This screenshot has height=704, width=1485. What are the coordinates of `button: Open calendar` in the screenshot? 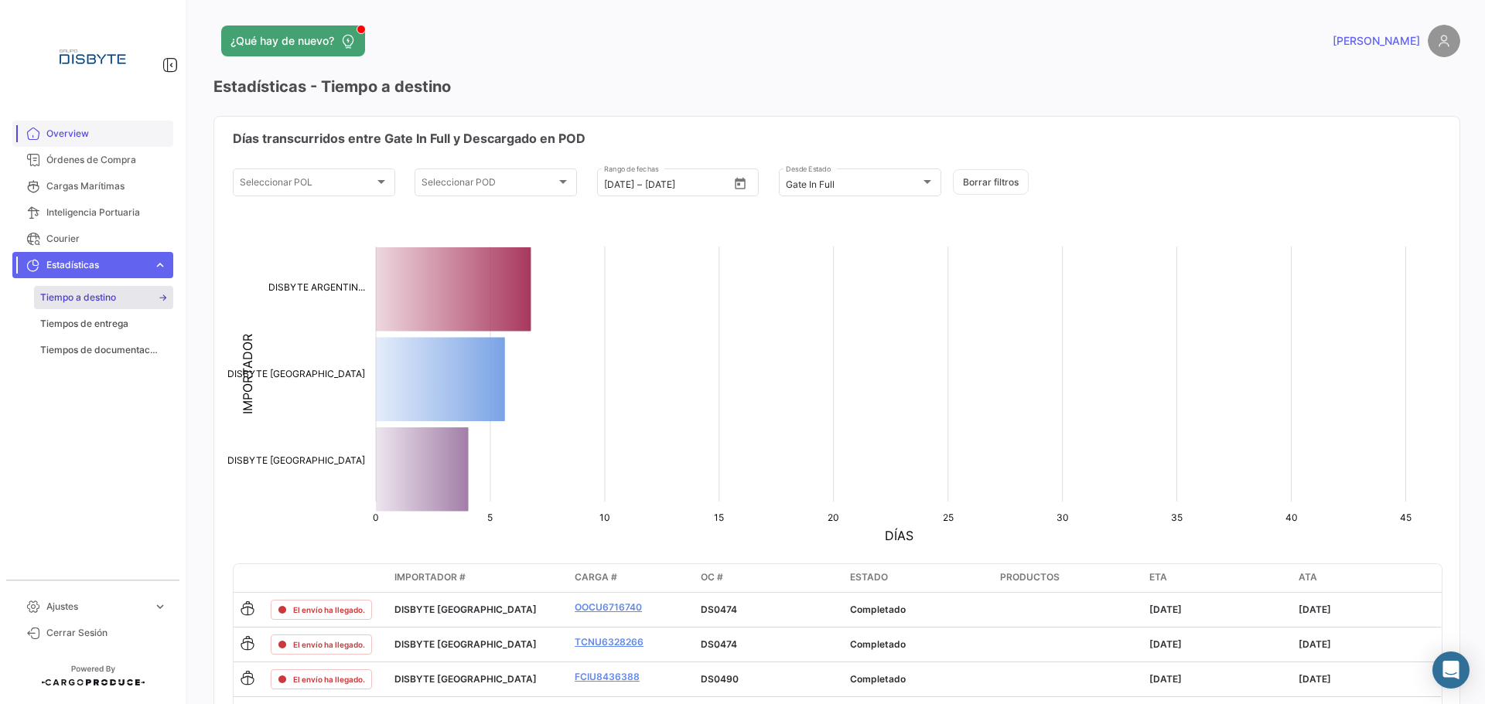 It's located at (740, 183).